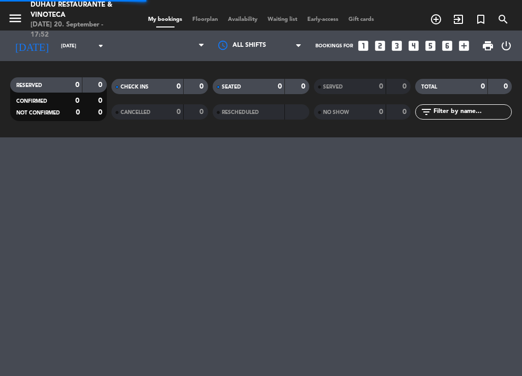  Describe the element at coordinates (363, 46) in the screenshot. I see `i: looks_one` at that location.